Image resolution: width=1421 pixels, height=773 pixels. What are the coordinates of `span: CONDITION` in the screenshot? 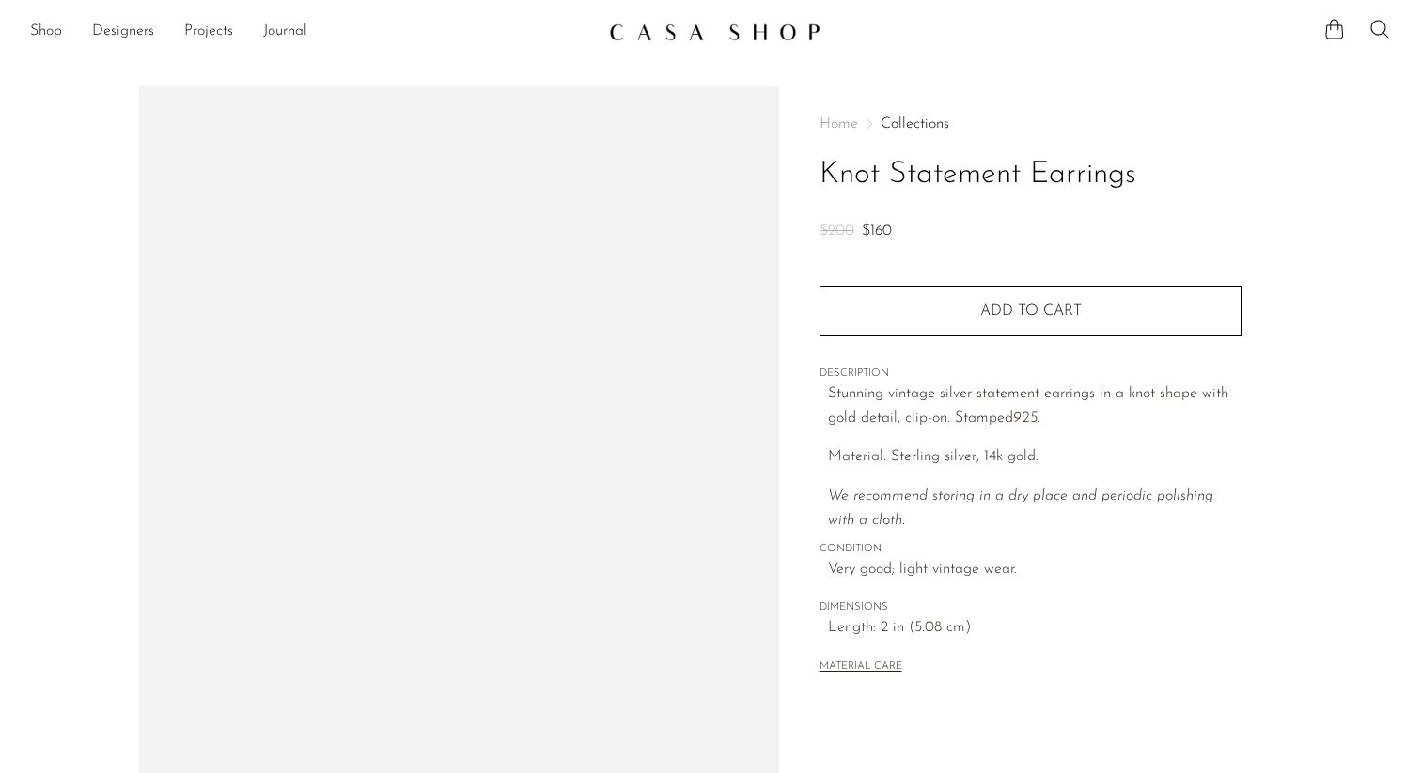 It's located at (1031, 550).